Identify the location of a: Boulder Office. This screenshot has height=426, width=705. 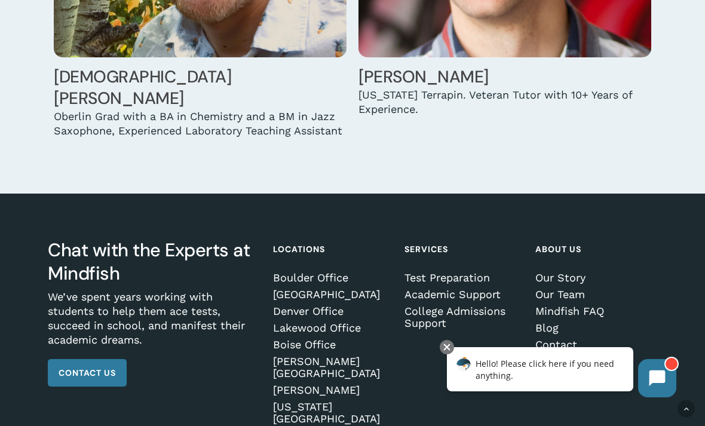
(332, 278).